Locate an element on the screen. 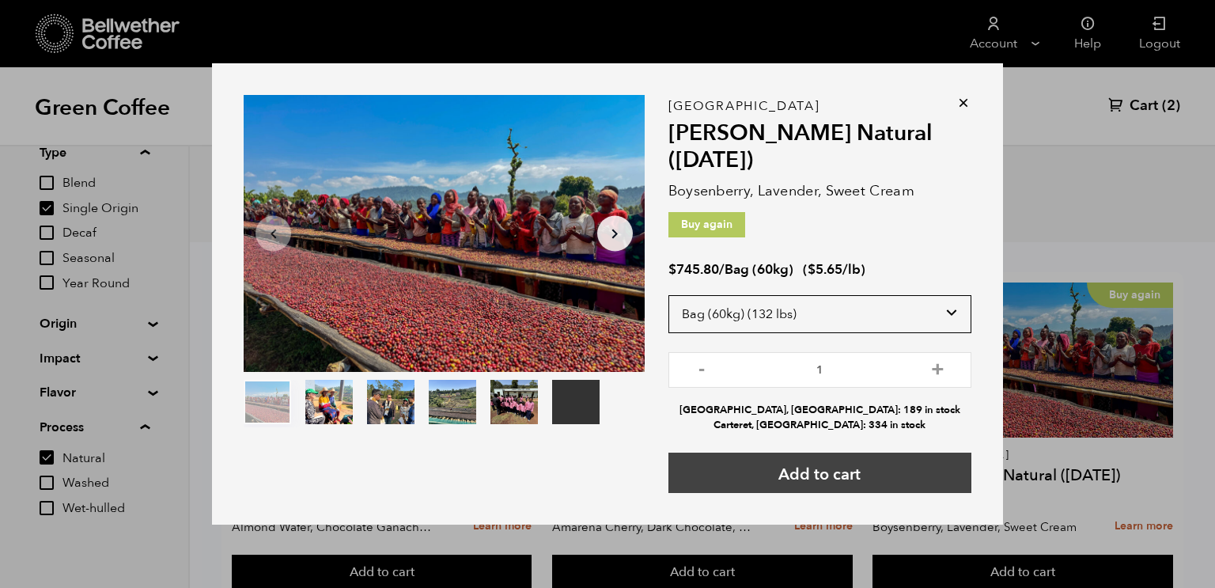  button: Add to cart is located at coordinates (820, 472).